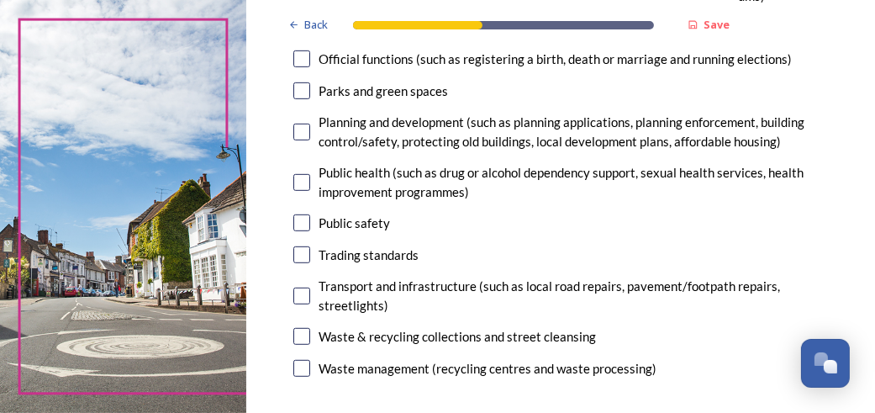  I want to click on div: Parks and green spaces, so click(383, 91).